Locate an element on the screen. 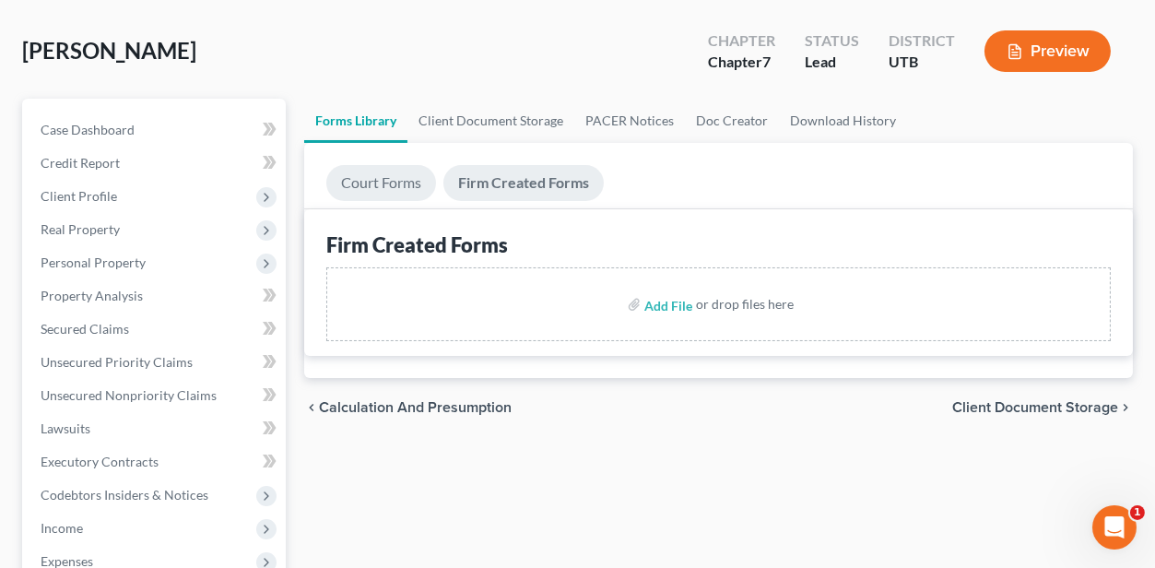  span: Client Profile is located at coordinates (78, 195).